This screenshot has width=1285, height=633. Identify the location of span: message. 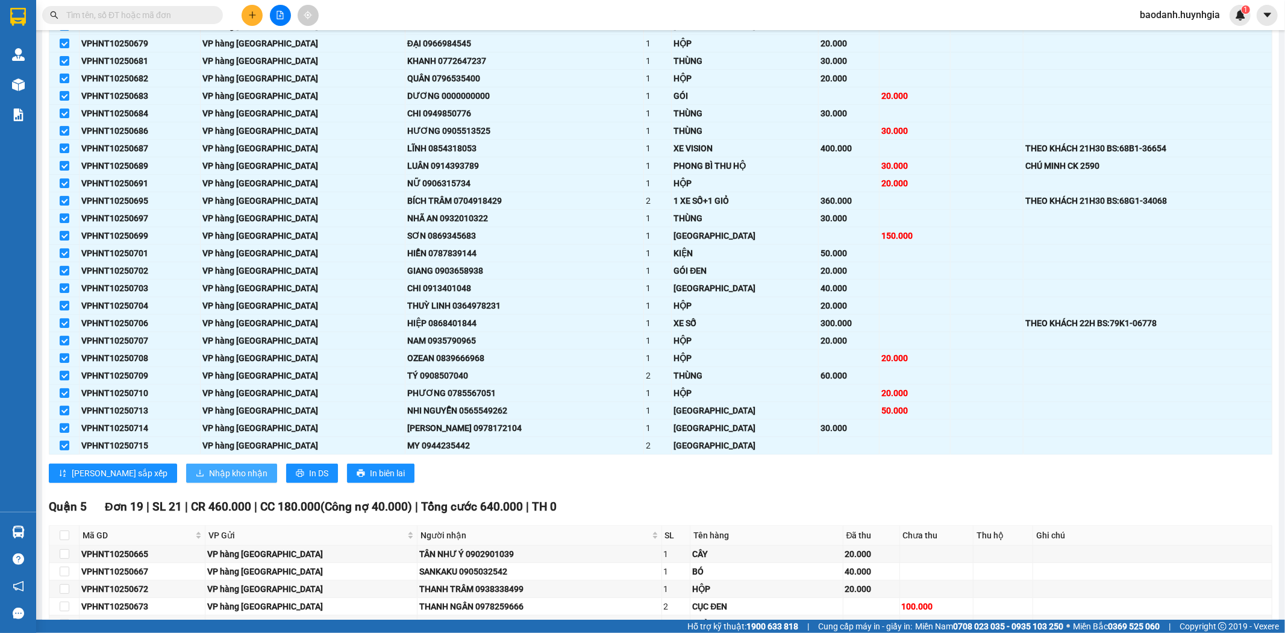
(18, 613).